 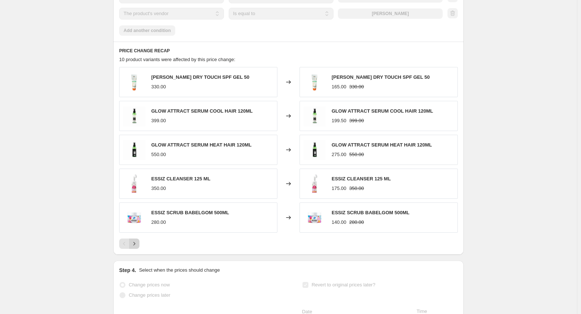 What do you see at coordinates (343, 285) in the screenshot?
I see `span: Revert to original prices later?` at bounding box center [343, 285].